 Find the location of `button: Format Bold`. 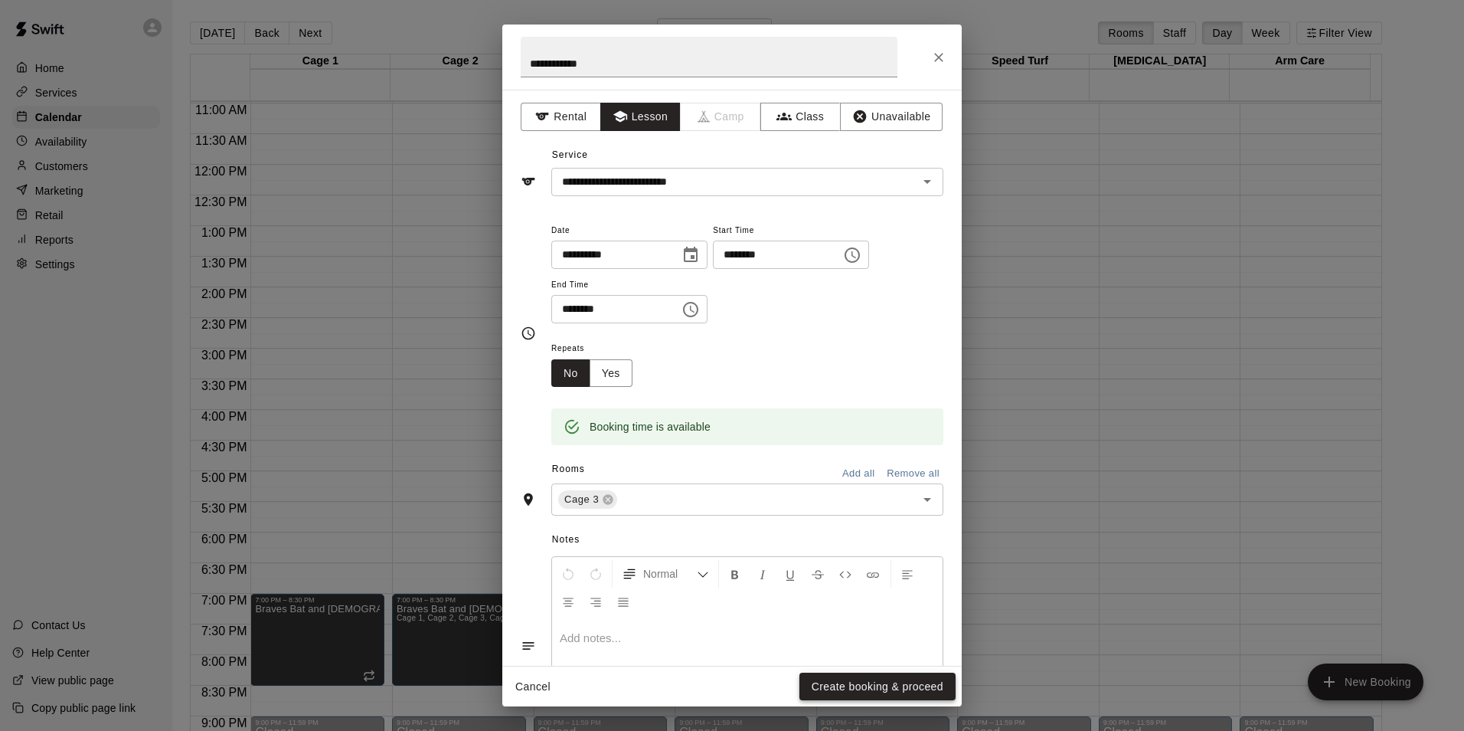

button: Format Bold is located at coordinates (735, 574).